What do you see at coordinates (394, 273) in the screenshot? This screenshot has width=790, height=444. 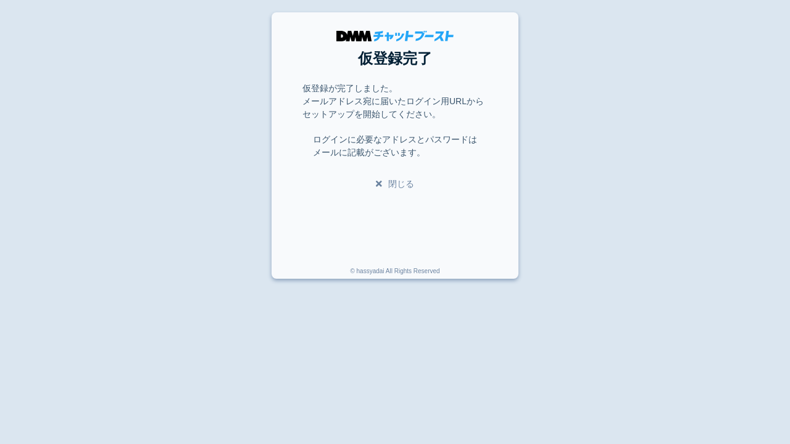 I see `div: © hassyadai All Rights Reserved` at bounding box center [394, 273].